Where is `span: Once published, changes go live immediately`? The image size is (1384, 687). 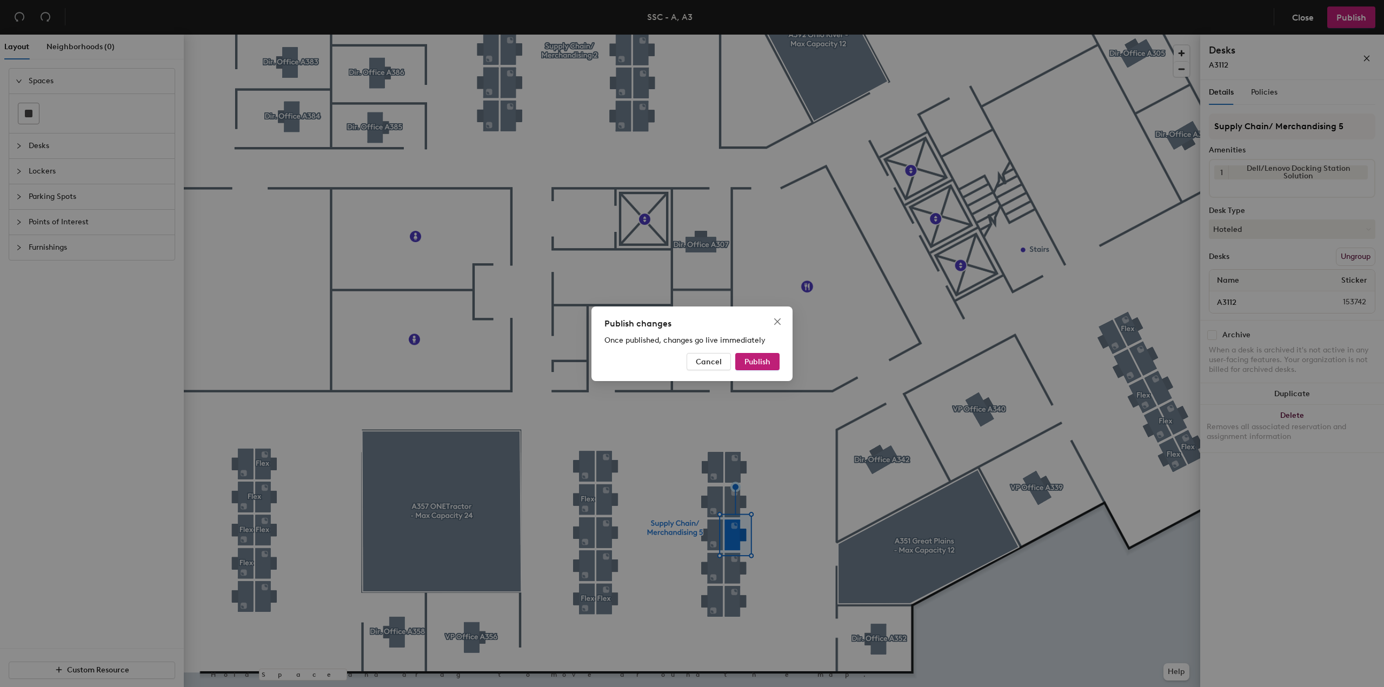
span: Once published, changes go live immediately is located at coordinates (685, 340).